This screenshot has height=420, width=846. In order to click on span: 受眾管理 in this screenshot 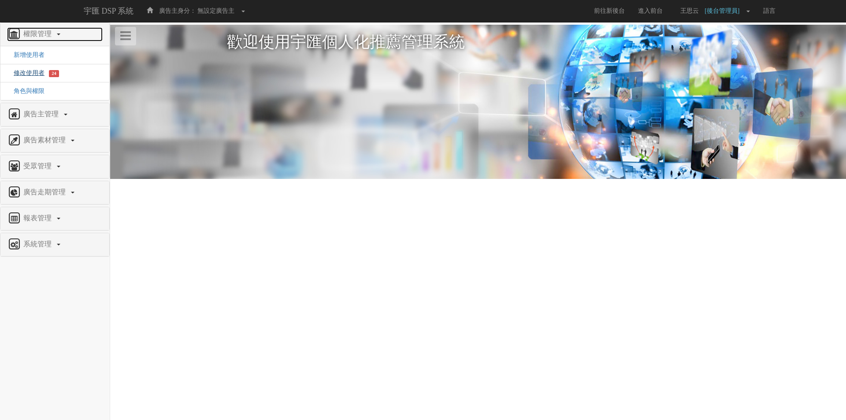, I will do `click(38, 166)`.